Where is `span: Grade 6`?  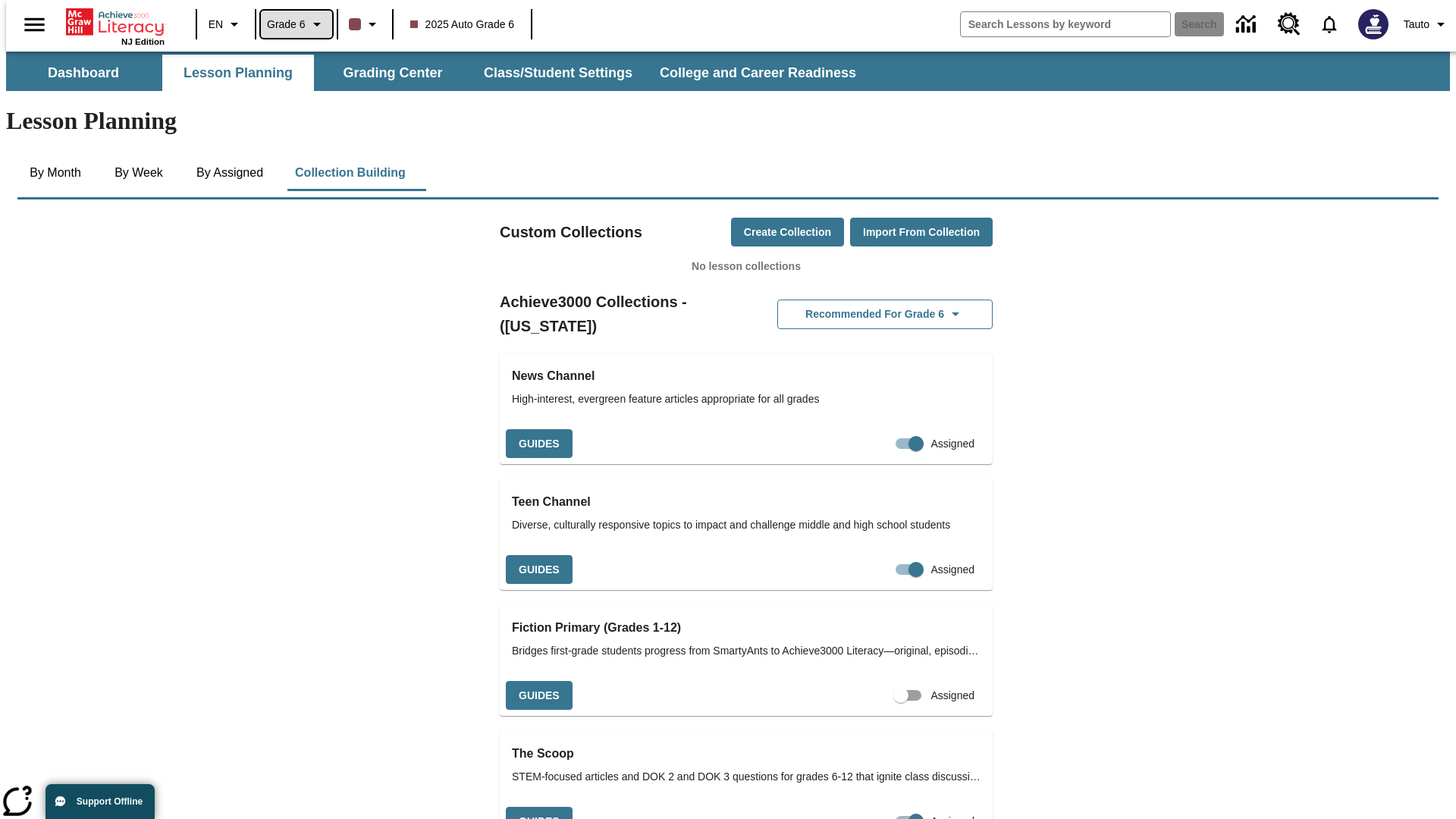 span: Grade 6 is located at coordinates (286, 24).